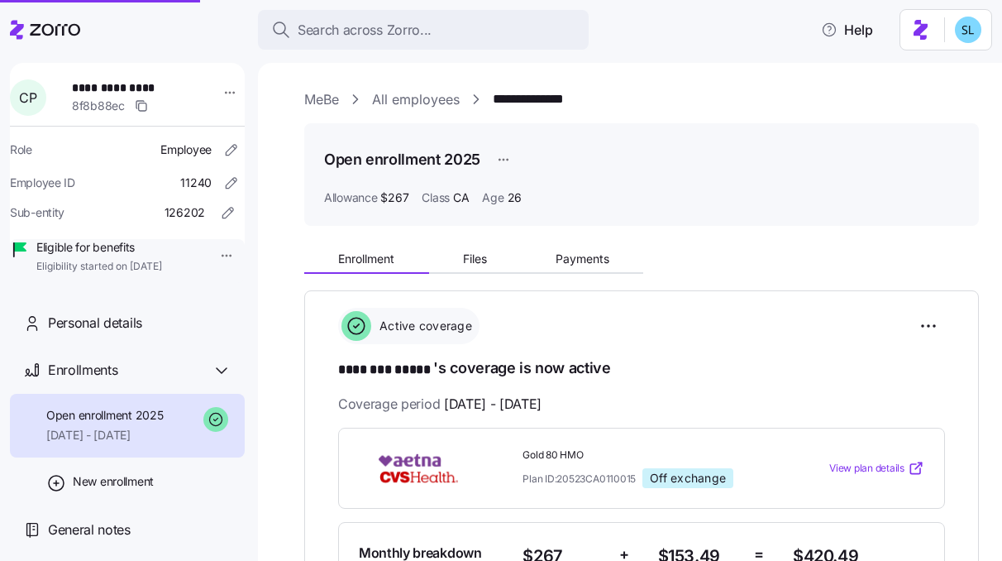 This screenshot has height=561, width=1002. I want to click on span: View plan details, so click(867, 468).